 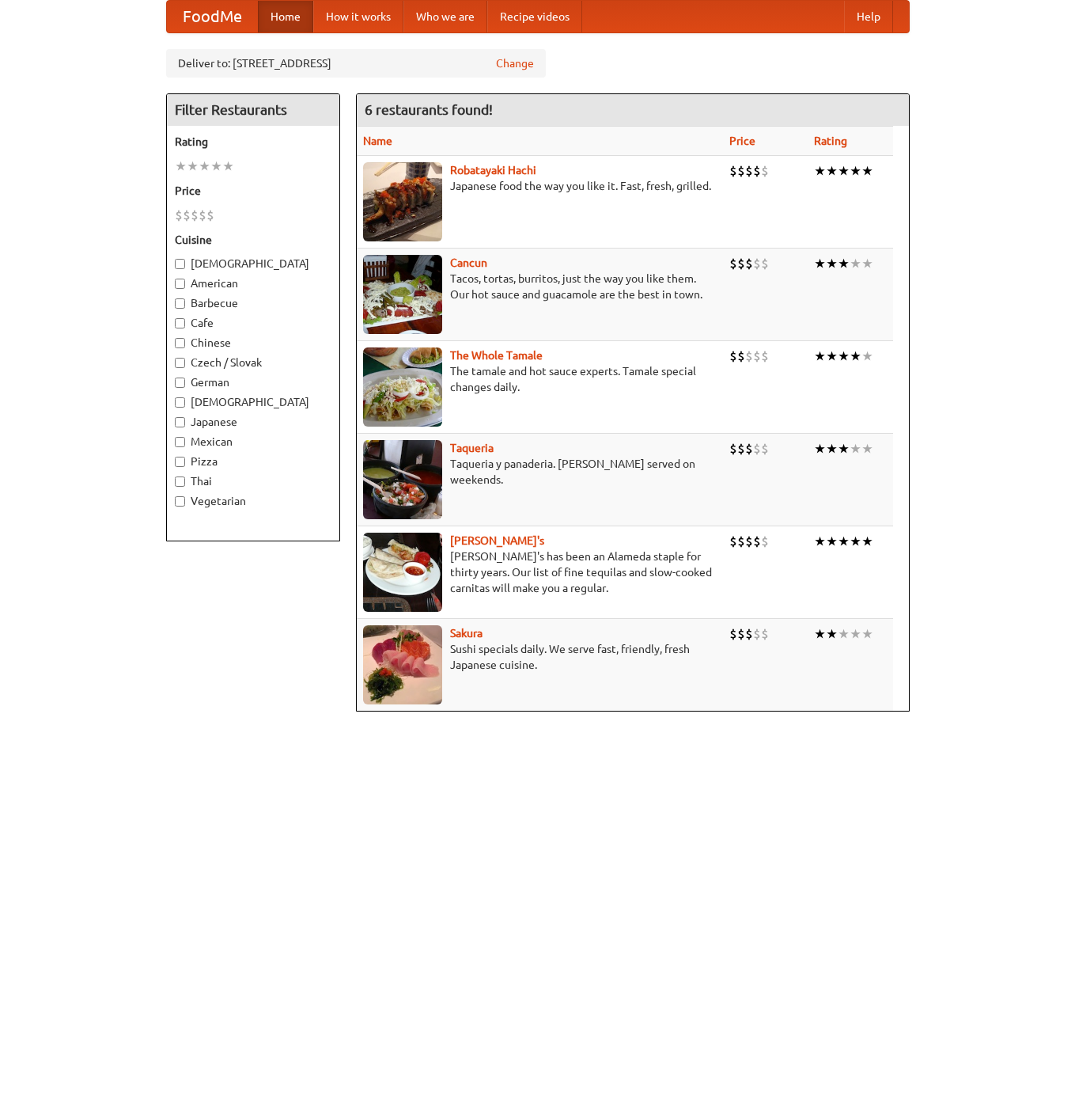 I want to click on label: Thai, so click(x=253, y=481).